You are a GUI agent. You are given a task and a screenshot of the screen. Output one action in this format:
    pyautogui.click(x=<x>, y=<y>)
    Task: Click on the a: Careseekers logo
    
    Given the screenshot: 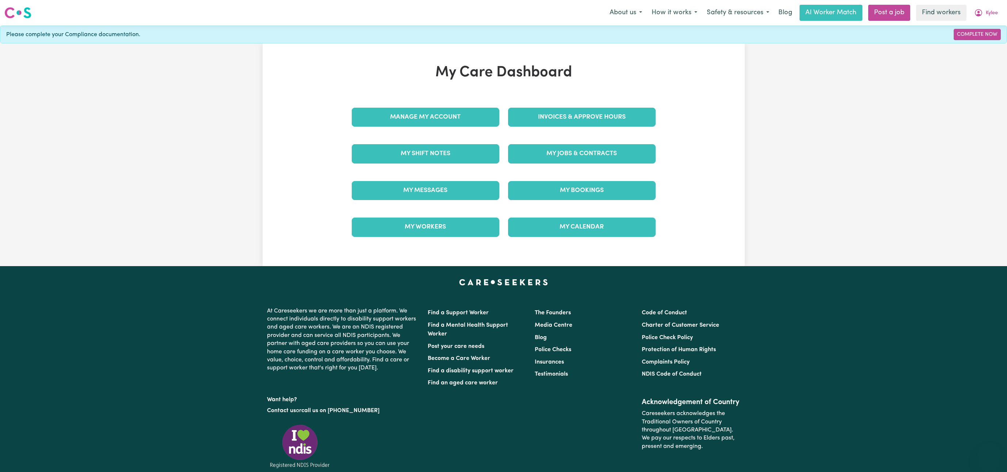 What is the action you would take?
    pyautogui.click(x=18, y=13)
    